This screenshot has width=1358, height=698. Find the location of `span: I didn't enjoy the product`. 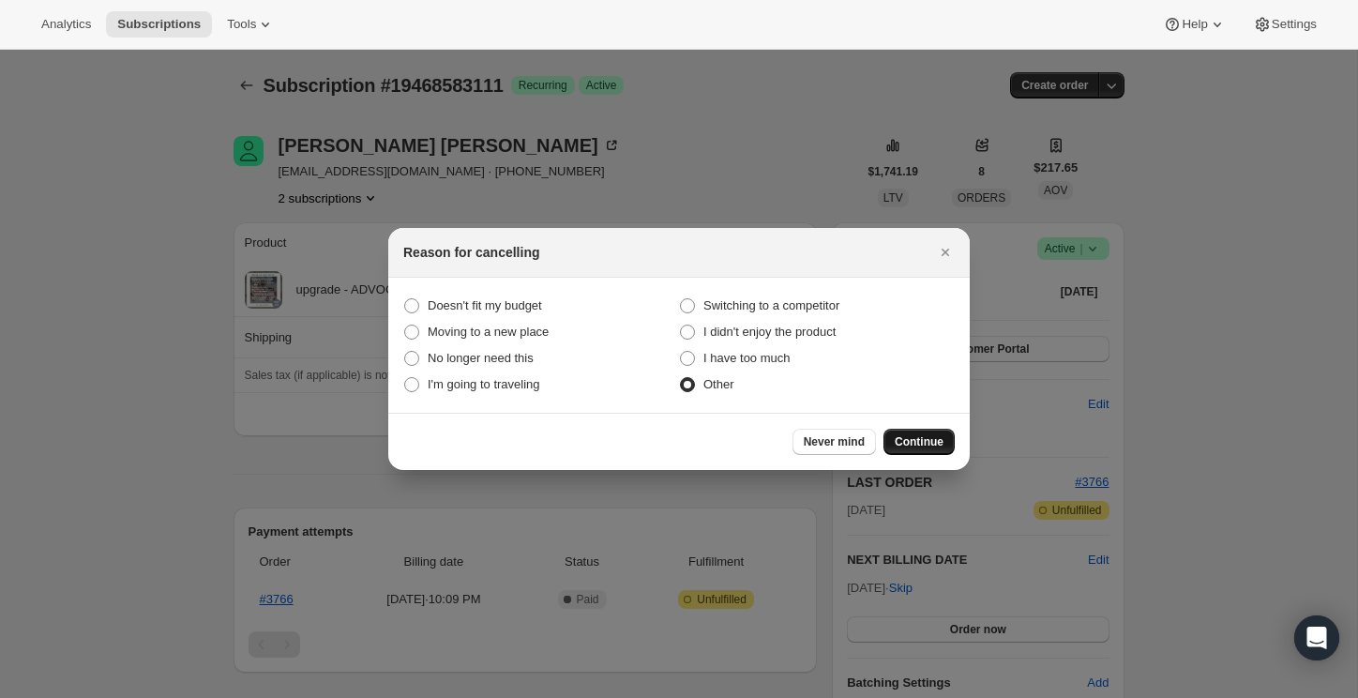

span: I didn't enjoy the product is located at coordinates (769, 331).